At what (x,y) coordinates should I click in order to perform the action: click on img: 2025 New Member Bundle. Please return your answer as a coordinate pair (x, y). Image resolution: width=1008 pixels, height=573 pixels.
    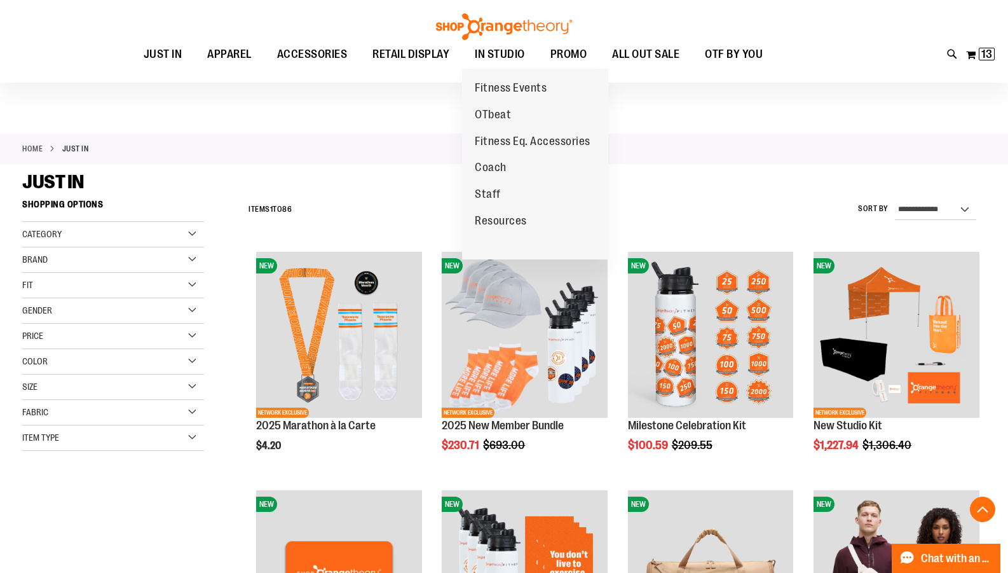
    Looking at the image, I should click on (524, 334).